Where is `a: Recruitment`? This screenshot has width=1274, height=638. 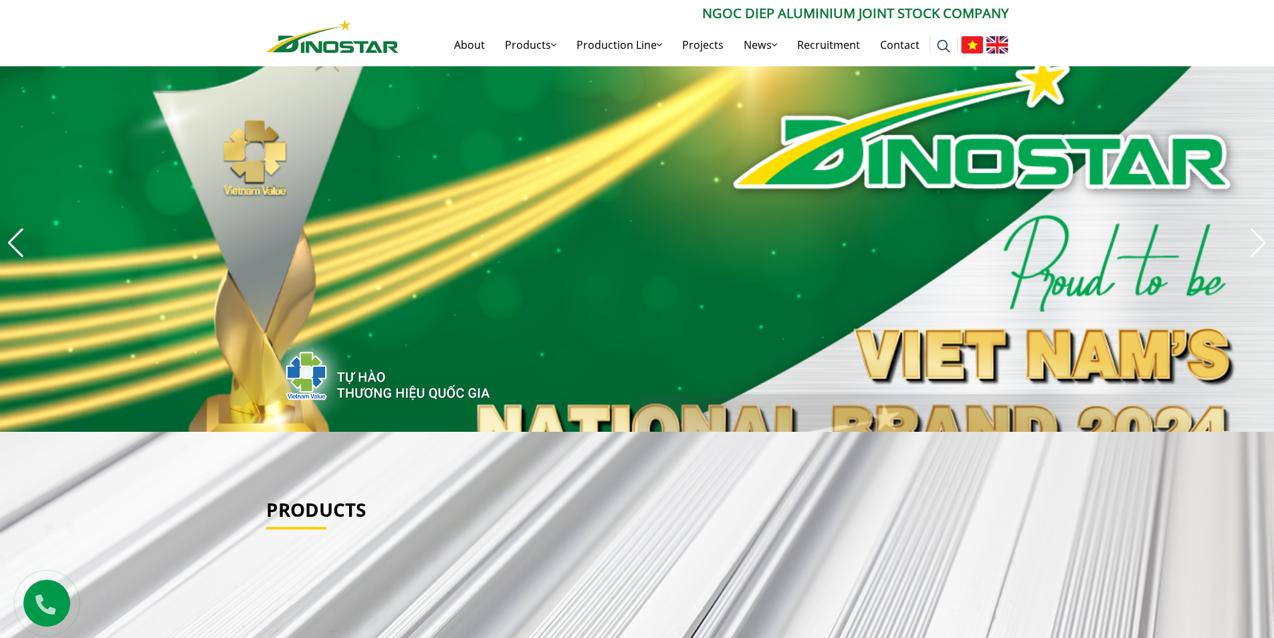 a: Recruitment is located at coordinates (829, 45).